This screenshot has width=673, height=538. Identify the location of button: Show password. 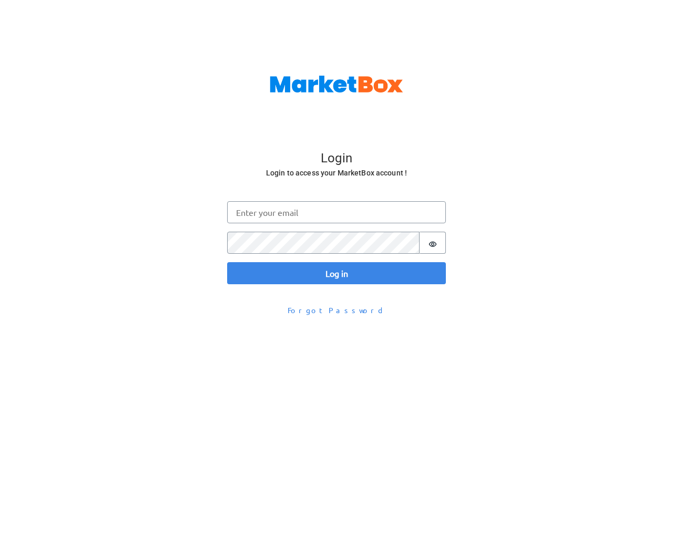
(432, 243).